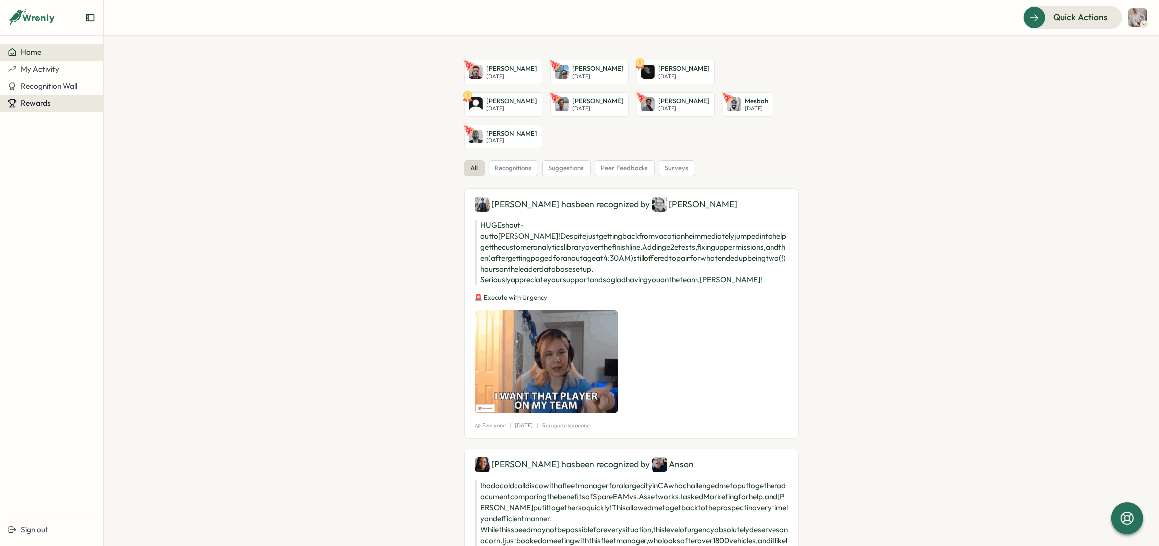  What do you see at coordinates (648, 104) in the screenshot?
I see `img: Vishal Reddy` at bounding box center [648, 104].